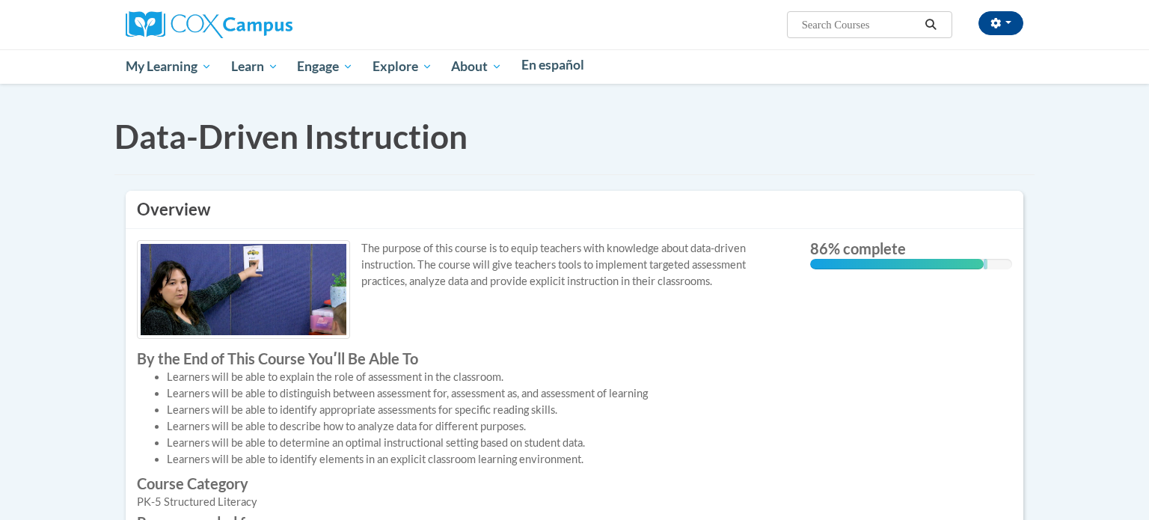 The width and height of the screenshot is (1149, 520). Describe the element at coordinates (1001, 23) in the screenshot. I see `button: Account Settings` at that location.